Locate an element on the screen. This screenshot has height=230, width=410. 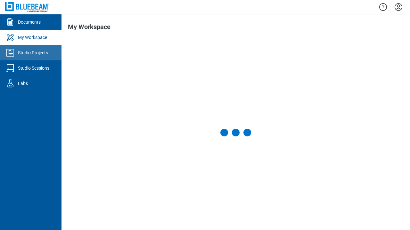
img: Bluebeam, Inc. is located at coordinates (27, 7).